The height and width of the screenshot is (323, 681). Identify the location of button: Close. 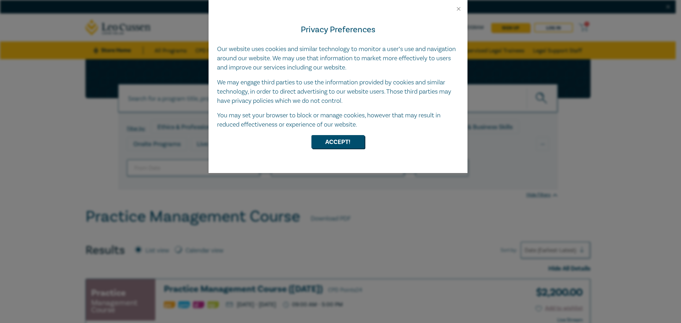
(459, 9).